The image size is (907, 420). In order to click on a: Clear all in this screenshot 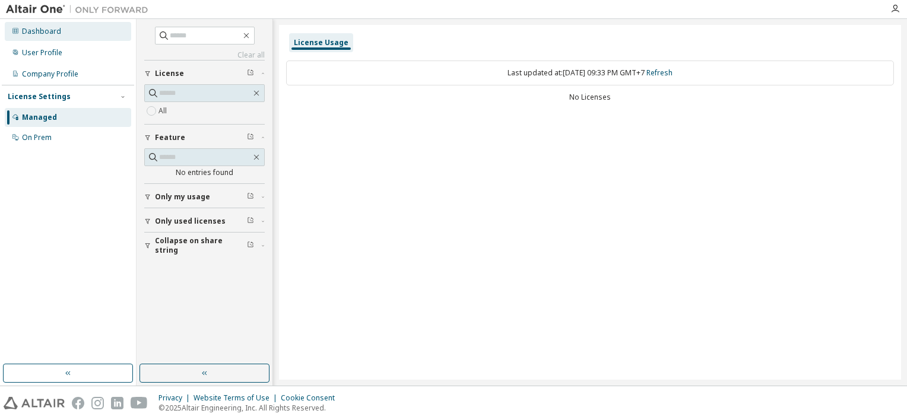, I will do `click(204, 55)`.